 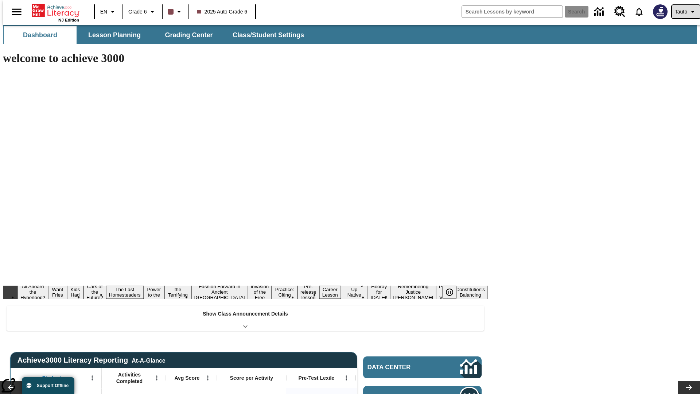 What do you see at coordinates (219, 292) in the screenshot?
I see `button: Slide 8 Fashion Forward in Ancient Rome` at bounding box center [219, 292].